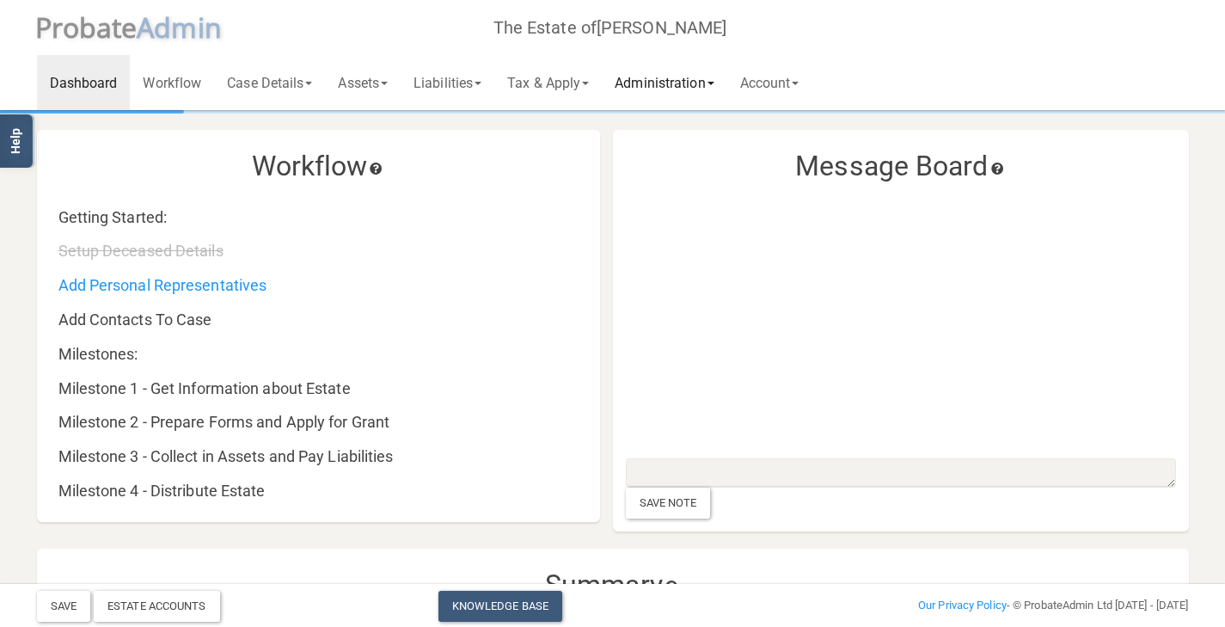 The height and width of the screenshot is (627, 1225). I want to click on a: Workflow, so click(172, 83).